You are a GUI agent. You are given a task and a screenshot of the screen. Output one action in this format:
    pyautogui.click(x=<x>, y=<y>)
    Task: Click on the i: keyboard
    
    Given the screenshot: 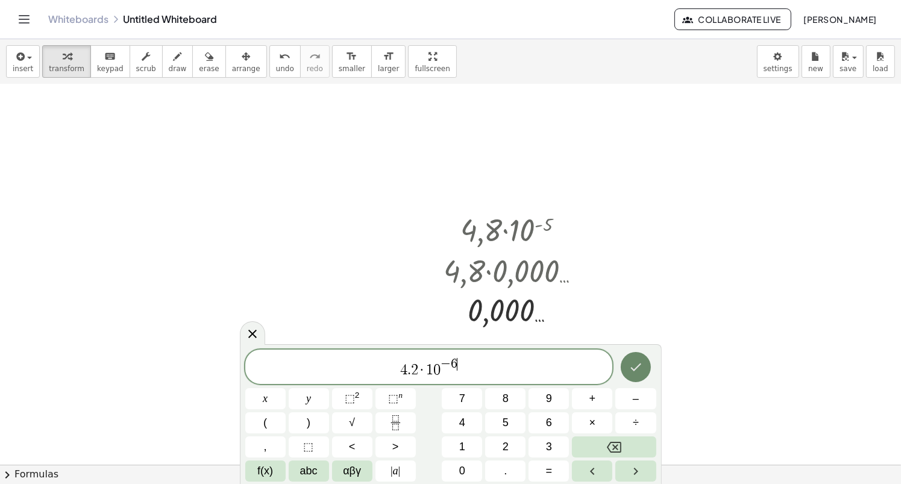 What is the action you would take?
    pyautogui.click(x=110, y=57)
    